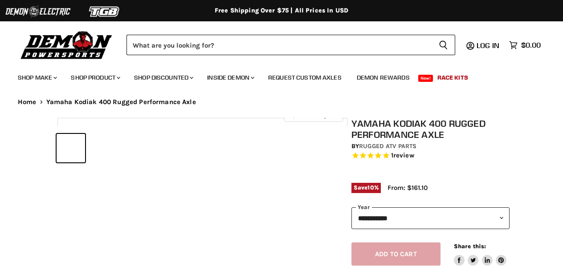 The image size is (563, 266). I want to click on span: From: $161.10, so click(407, 188).